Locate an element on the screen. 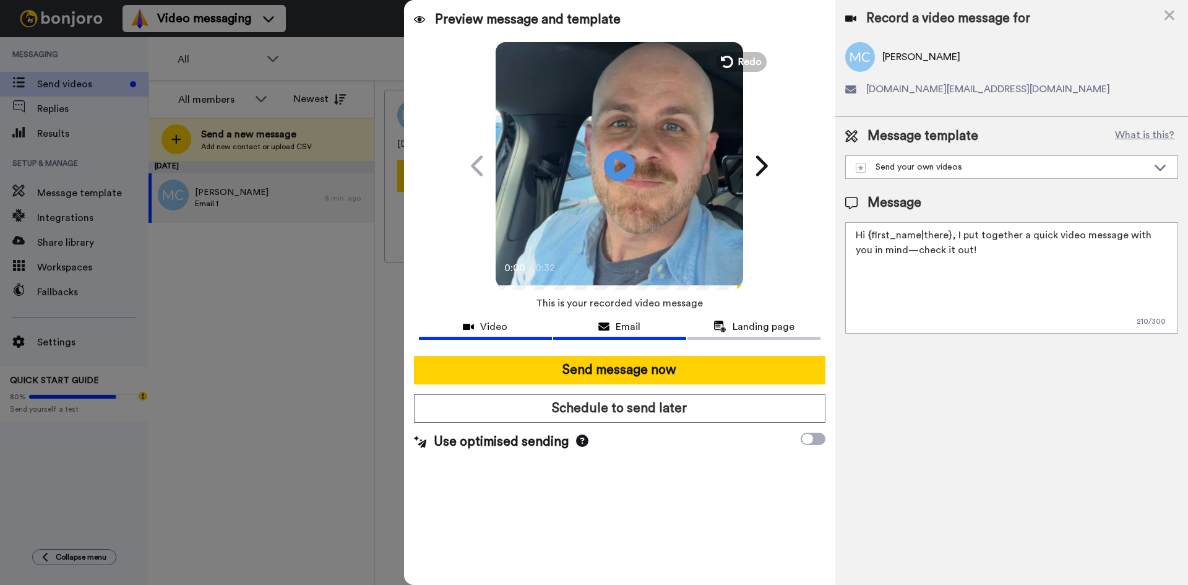 The height and width of the screenshot is (585, 1188). span: Email is located at coordinates (628, 327).